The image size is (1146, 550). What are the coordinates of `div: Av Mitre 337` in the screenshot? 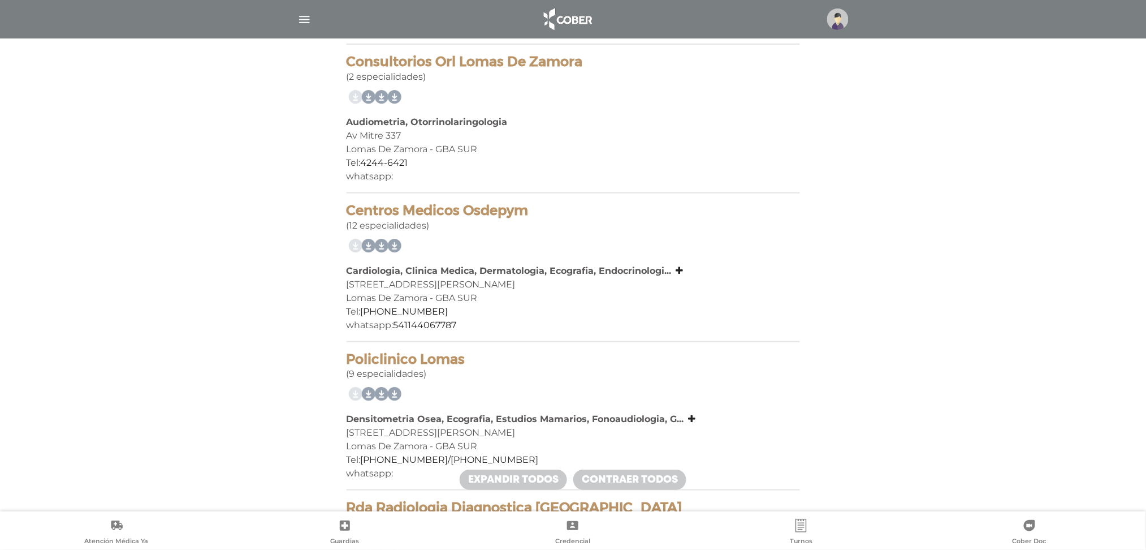 It's located at (573, 136).